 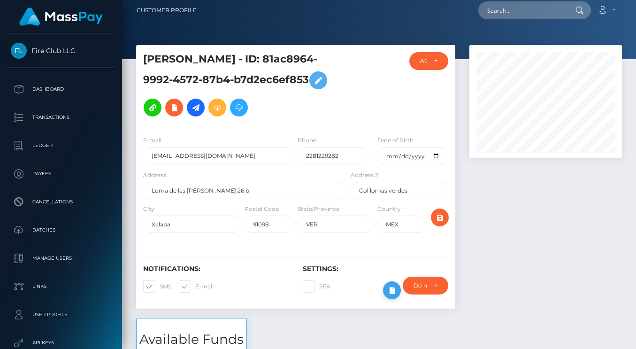 What do you see at coordinates (61, 230) in the screenshot?
I see `p: Batches` at bounding box center [61, 230].